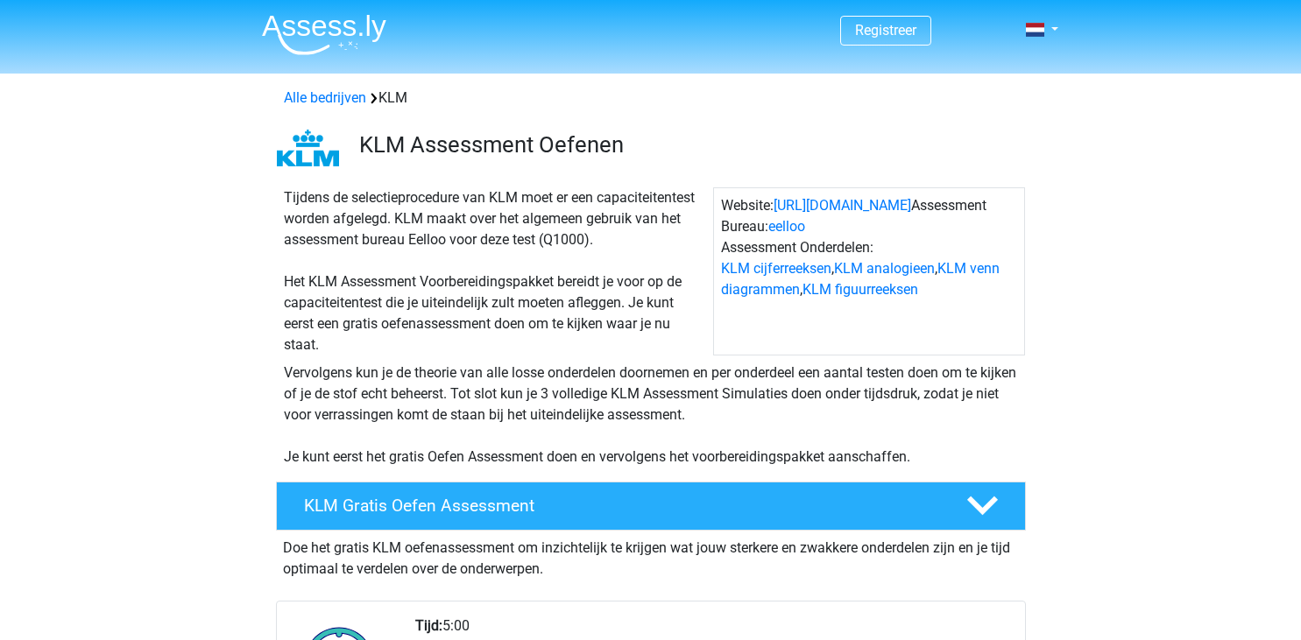 Image resolution: width=1301 pixels, height=640 pixels. I want to click on div: Tijdens de selectieprocedure van KLM moet er een capaciteitentest worden afgelegd. KLM maakt over..., so click(495, 272).